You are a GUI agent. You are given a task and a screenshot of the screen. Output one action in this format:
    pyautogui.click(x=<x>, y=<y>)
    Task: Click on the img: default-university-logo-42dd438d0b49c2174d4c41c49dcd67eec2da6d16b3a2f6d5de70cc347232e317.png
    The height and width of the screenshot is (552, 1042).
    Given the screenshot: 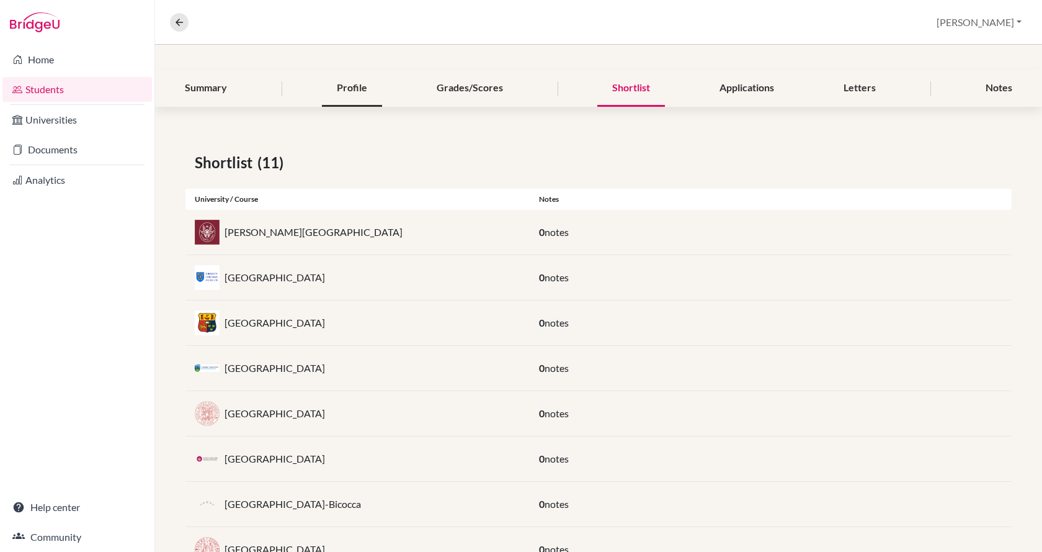 What is the action you would take?
    pyautogui.click(x=207, y=504)
    